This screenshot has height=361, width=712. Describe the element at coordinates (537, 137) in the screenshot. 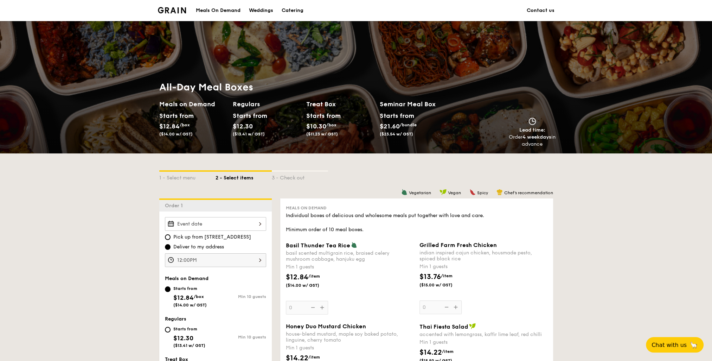

I see `strong: 4 weekdays` at that location.